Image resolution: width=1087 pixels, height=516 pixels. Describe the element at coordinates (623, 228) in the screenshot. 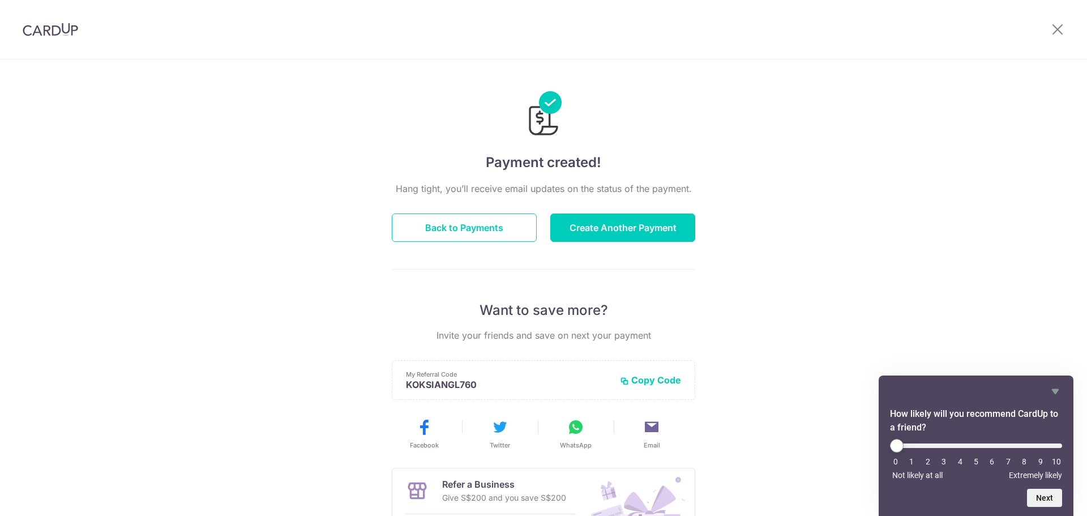

I see `button: Create Another Payment` at that location.